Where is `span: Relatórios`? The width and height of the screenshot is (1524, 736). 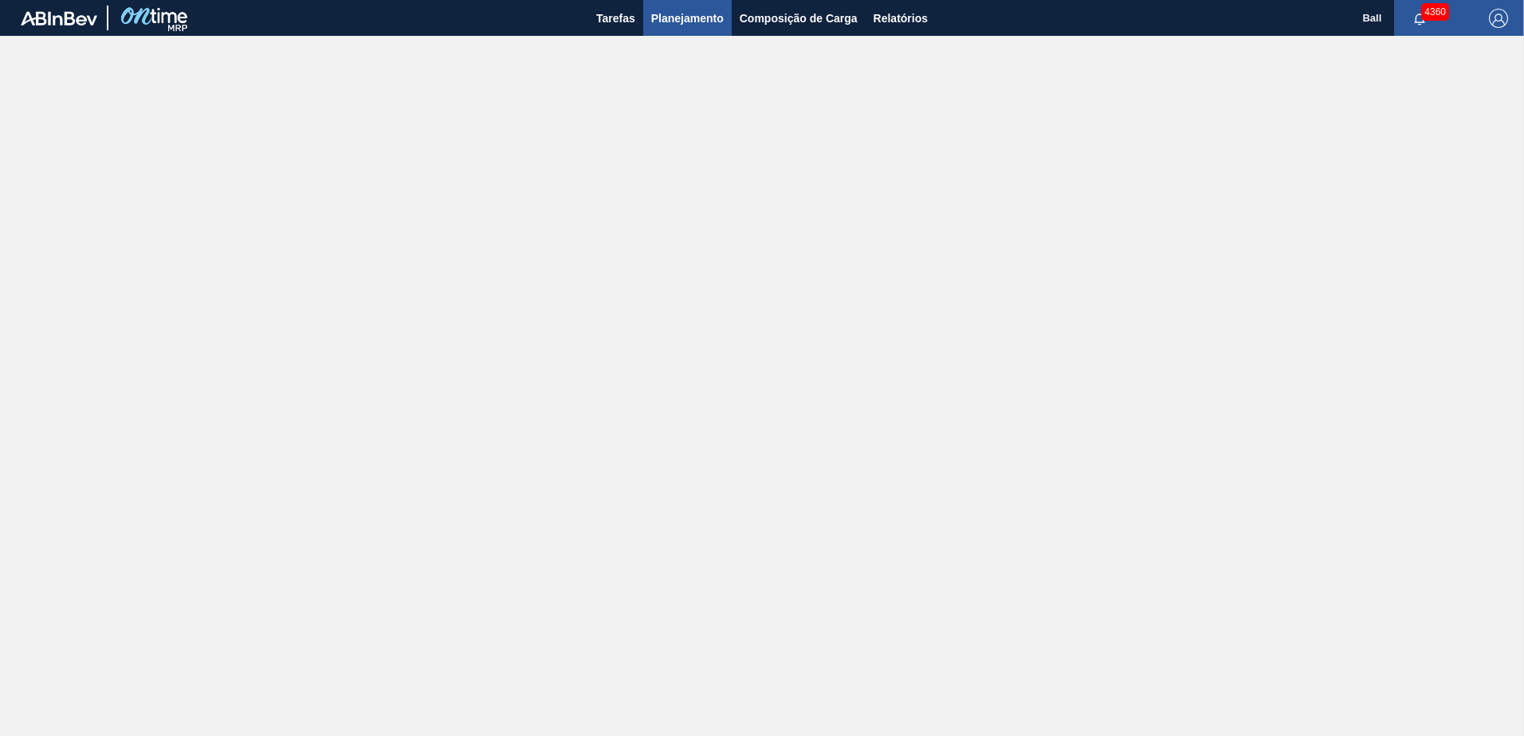
span: Relatórios is located at coordinates (900, 18).